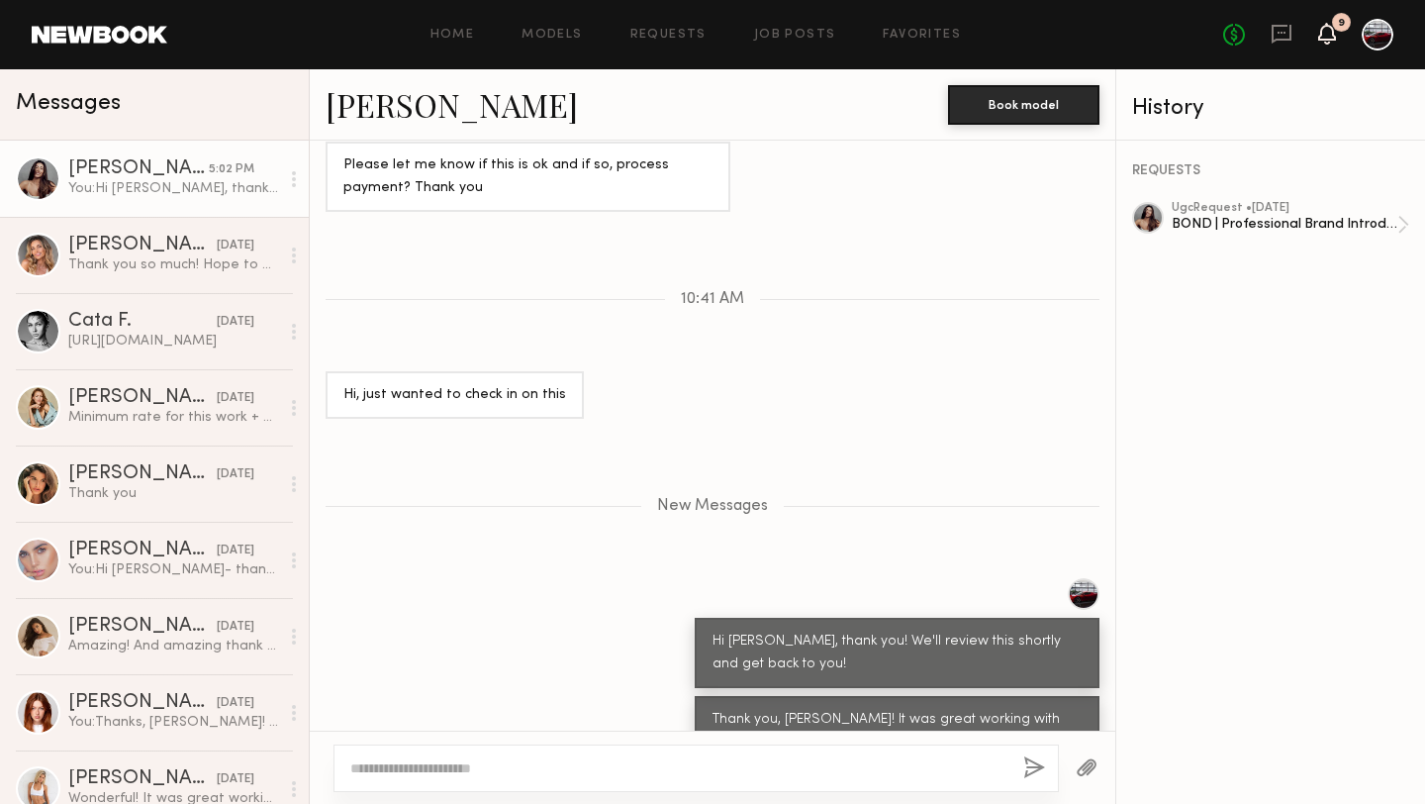 The width and height of the screenshot is (1425, 804). Describe the element at coordinates (232, 169) in the screenshot. I see `div: 5:02 PM` at that location.